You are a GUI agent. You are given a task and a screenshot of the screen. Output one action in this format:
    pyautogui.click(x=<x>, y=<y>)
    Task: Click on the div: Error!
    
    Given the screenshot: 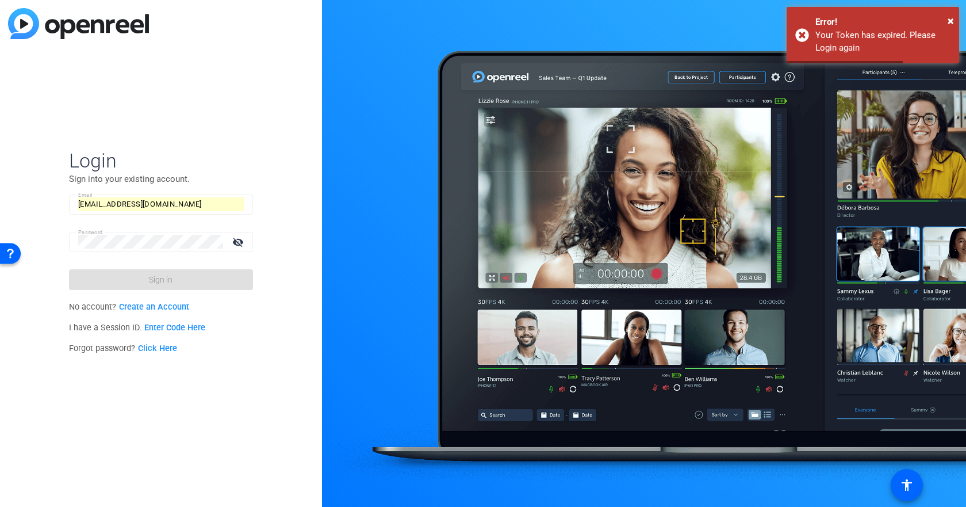 What is the action you would take?
    pyautogui.click(x=883, y=22)
    